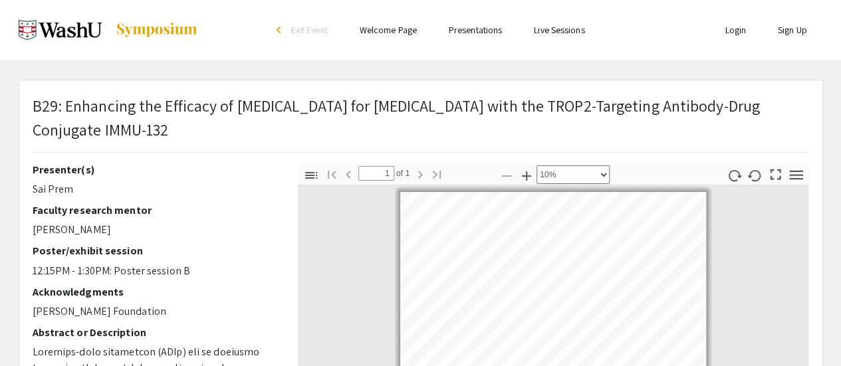 This screenshot has height=366, width=841. I want to click on button: Tools, so click(796, 175).